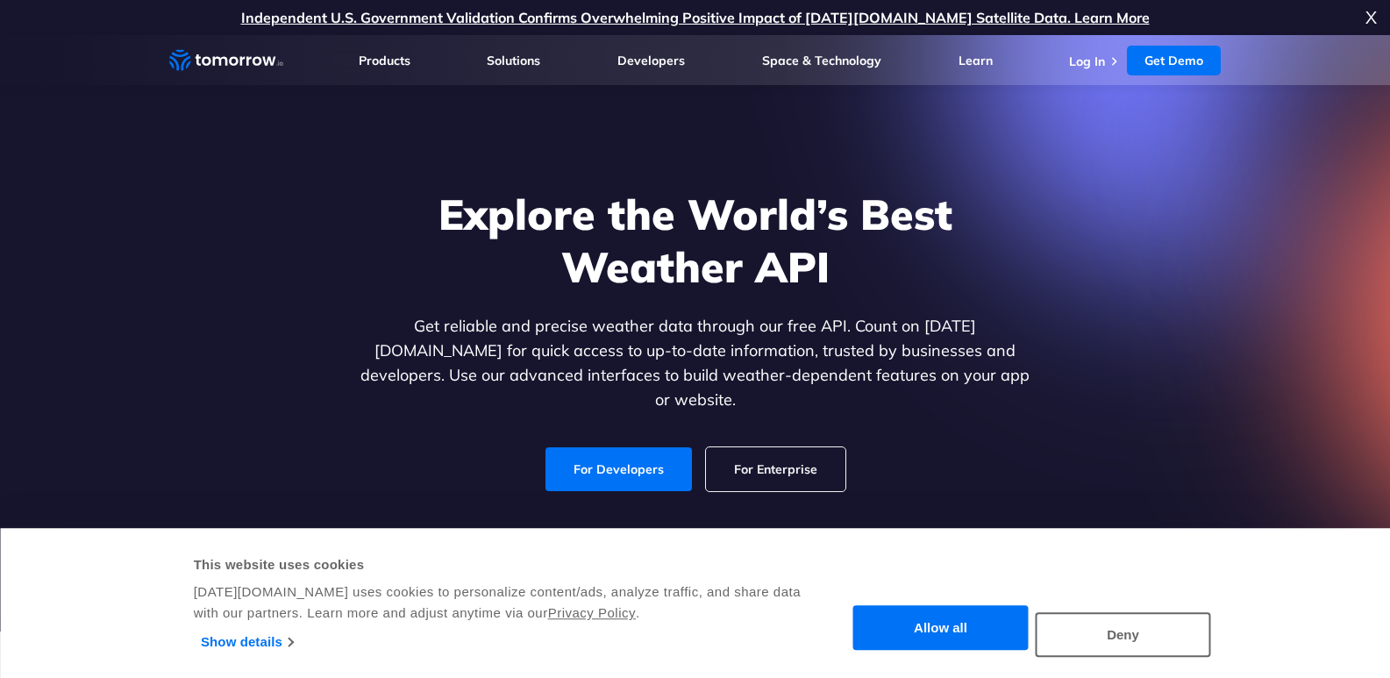 The height and width of the screenshot is (678, 1390). I want to click on a: Get Demo, so click(1174, 61).